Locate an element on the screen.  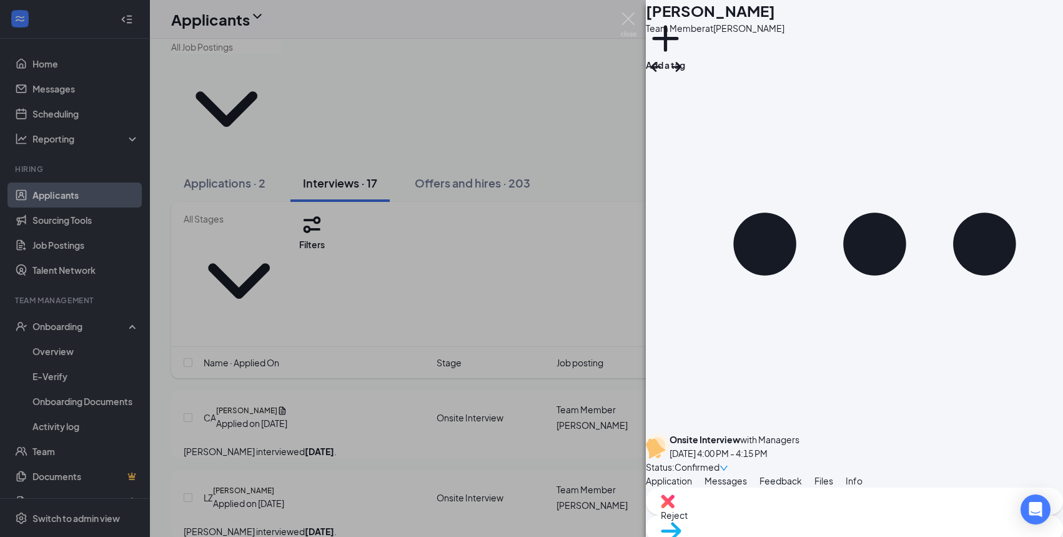
svg: ArrowLeftNew is located at coordinates (656, 67).